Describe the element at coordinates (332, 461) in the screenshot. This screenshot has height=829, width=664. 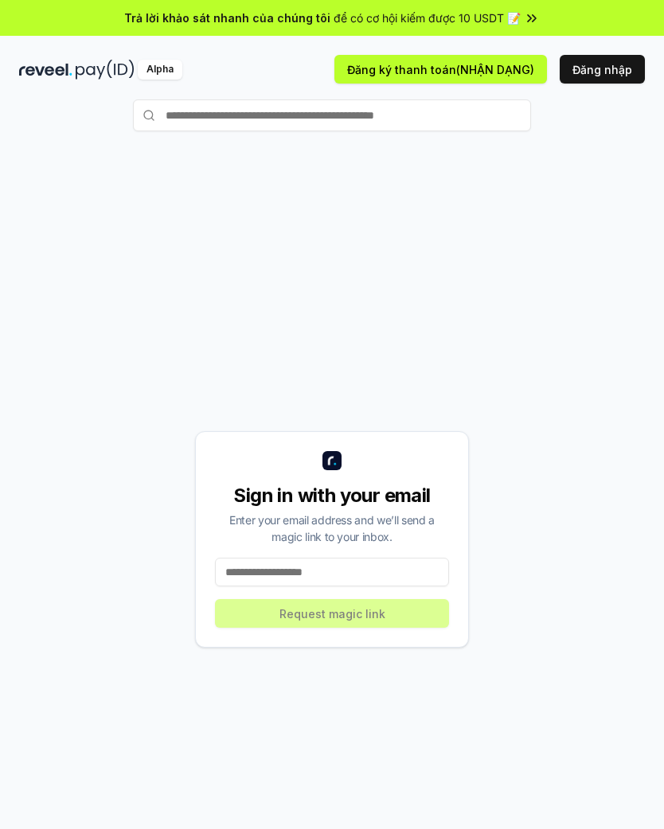
I see `img: logo_small` at that location.